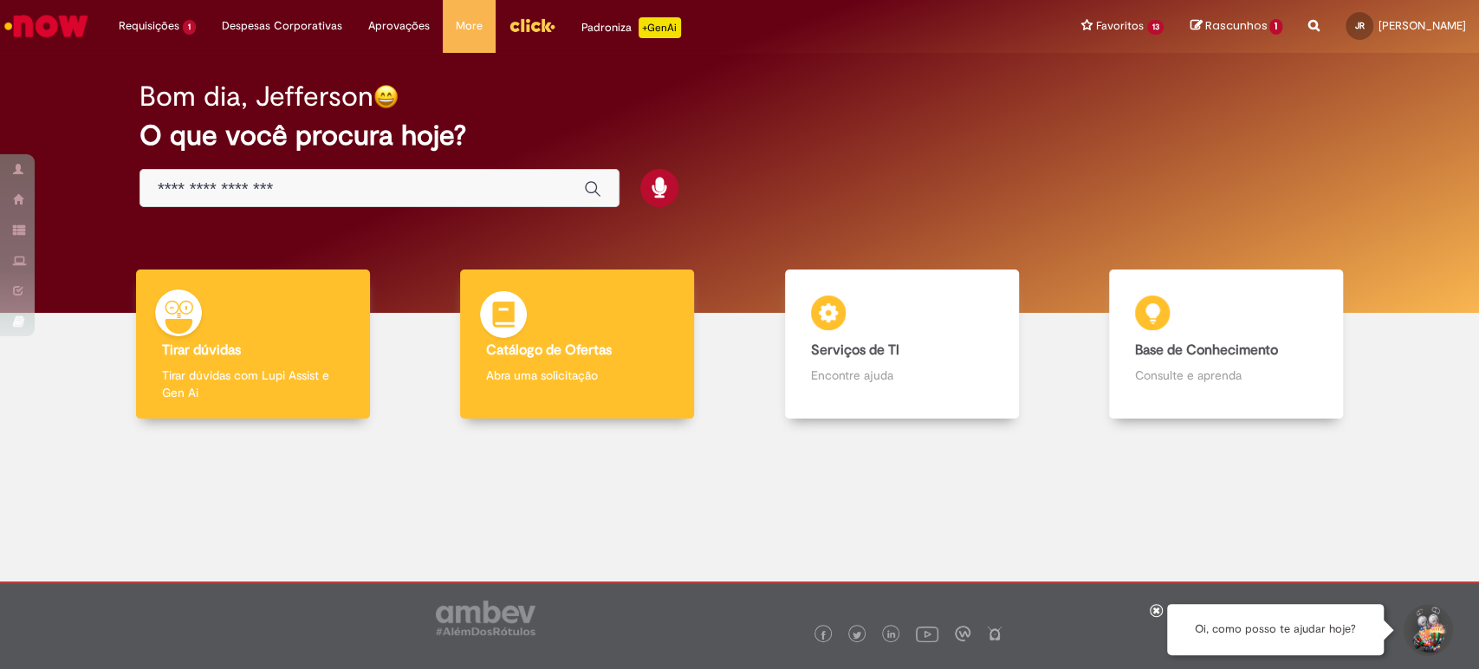  What do you see at coordinates (469, 26) in the screenshot?
I see `span: More` at bounding box center [469, 26].